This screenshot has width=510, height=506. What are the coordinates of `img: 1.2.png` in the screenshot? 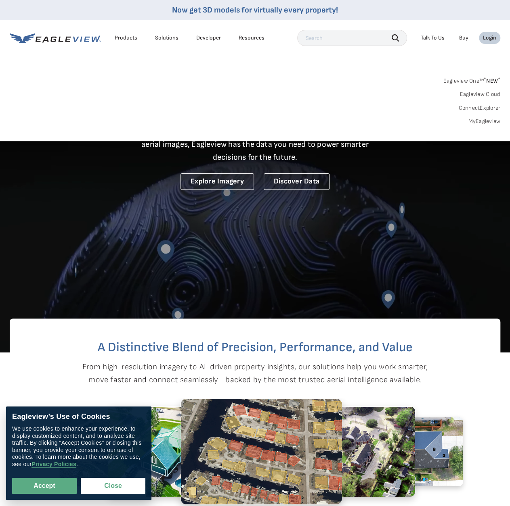 It's located at (346, 451).